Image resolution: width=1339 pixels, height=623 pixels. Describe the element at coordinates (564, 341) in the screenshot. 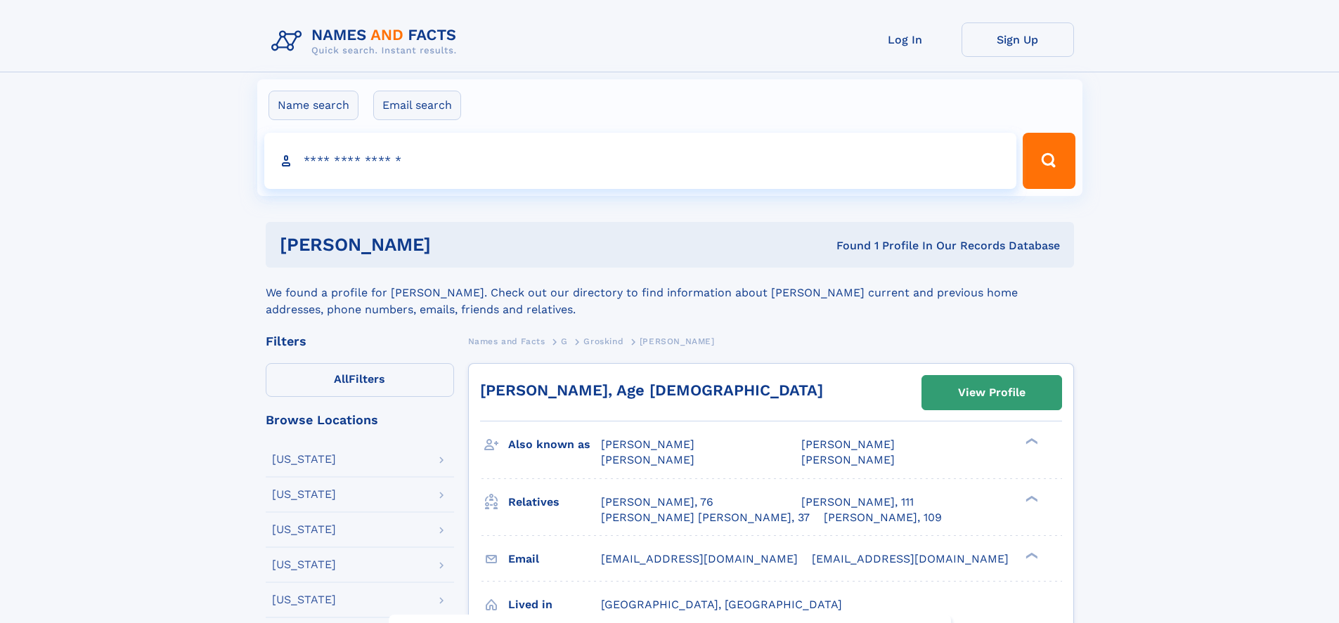

I see `a: G` at that location.